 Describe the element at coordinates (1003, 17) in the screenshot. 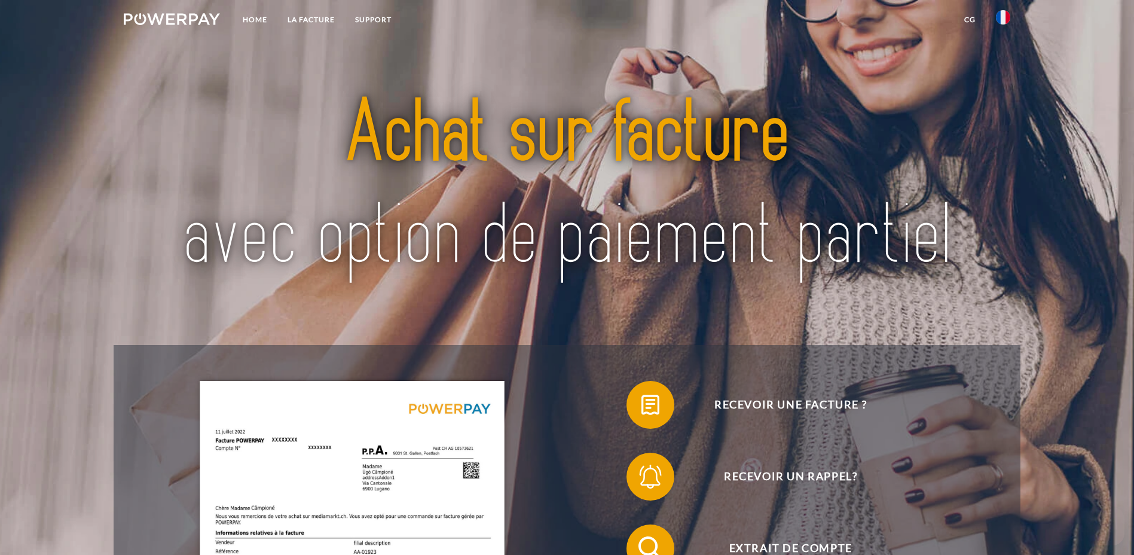

I see `img: fr` at that location.